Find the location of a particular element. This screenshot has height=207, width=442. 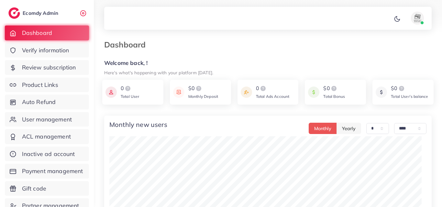

h4: Monthly new users is located at coordinates (138, 125).